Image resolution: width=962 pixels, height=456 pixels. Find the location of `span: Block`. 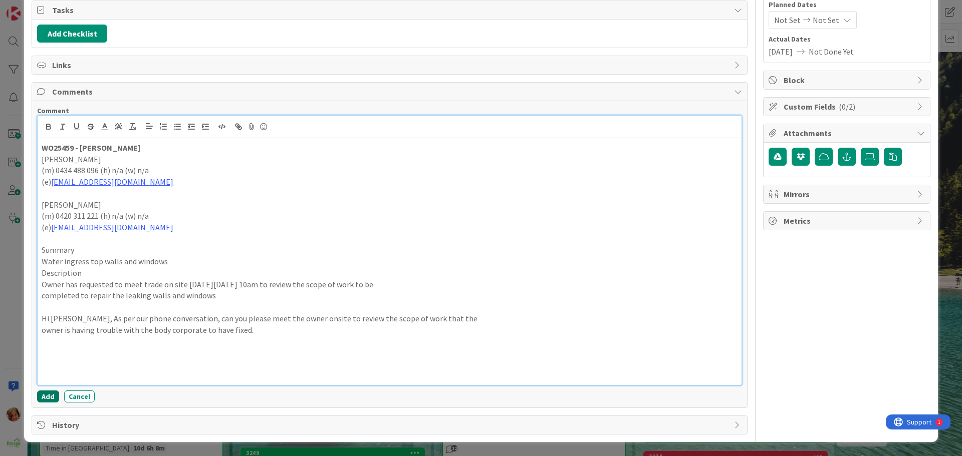

span: Block is located at coordinates (847, 80).